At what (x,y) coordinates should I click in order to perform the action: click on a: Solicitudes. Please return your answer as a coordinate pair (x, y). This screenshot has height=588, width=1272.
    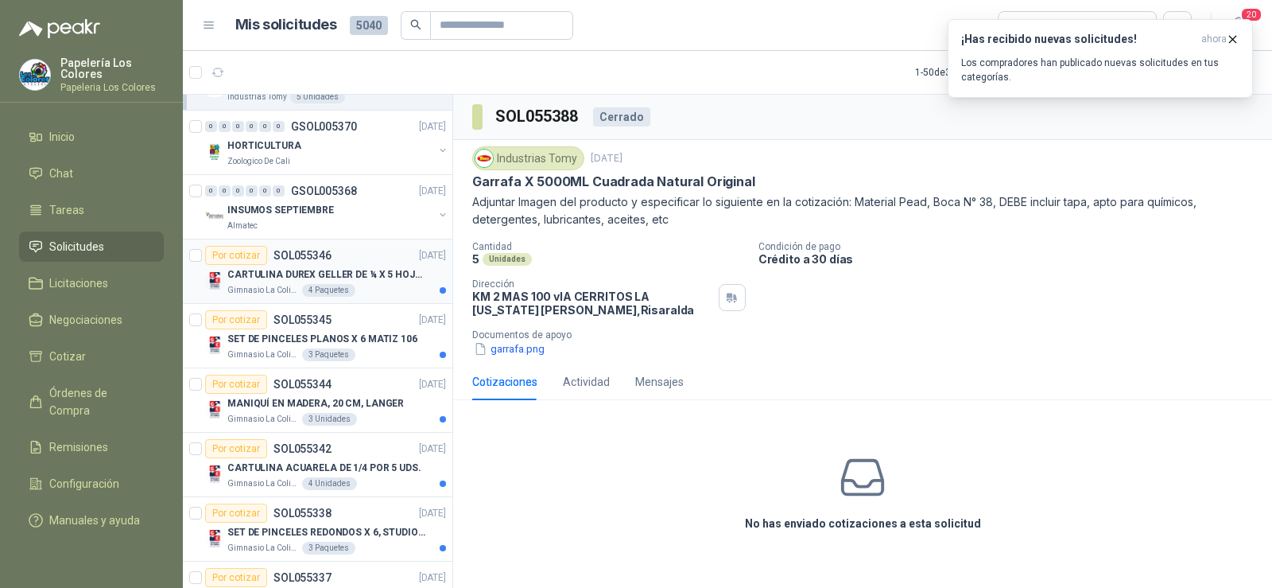
    Looking at the image, I should click on (91, 246).